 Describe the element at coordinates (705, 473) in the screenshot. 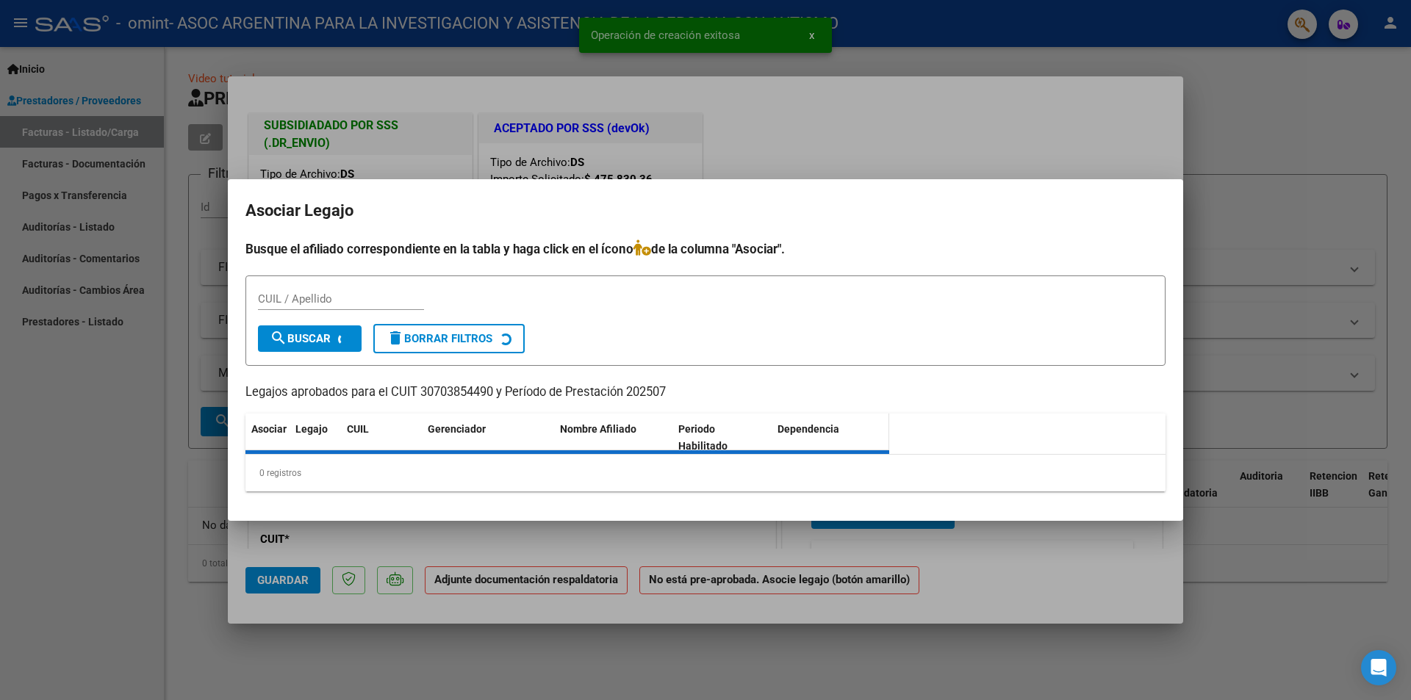

I see `div: 0 registros` at that location.